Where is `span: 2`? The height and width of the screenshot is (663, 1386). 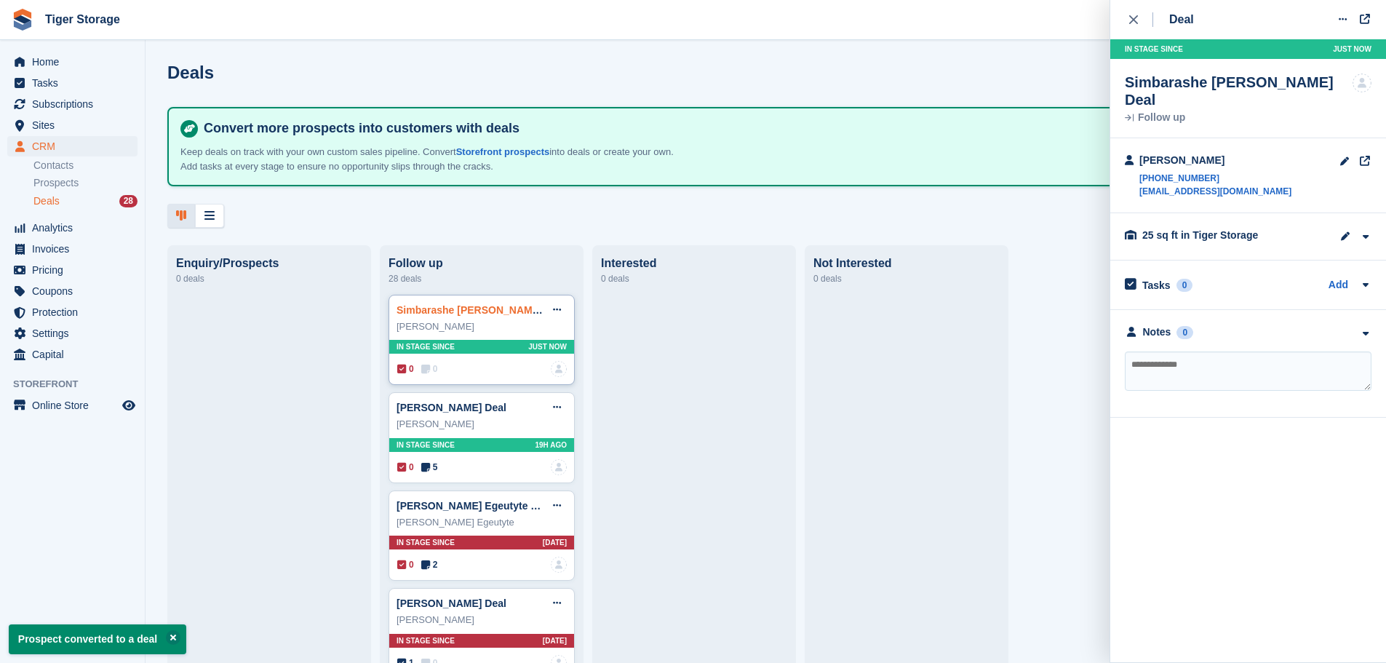 span: 2 is located at coordinates (429, 565).